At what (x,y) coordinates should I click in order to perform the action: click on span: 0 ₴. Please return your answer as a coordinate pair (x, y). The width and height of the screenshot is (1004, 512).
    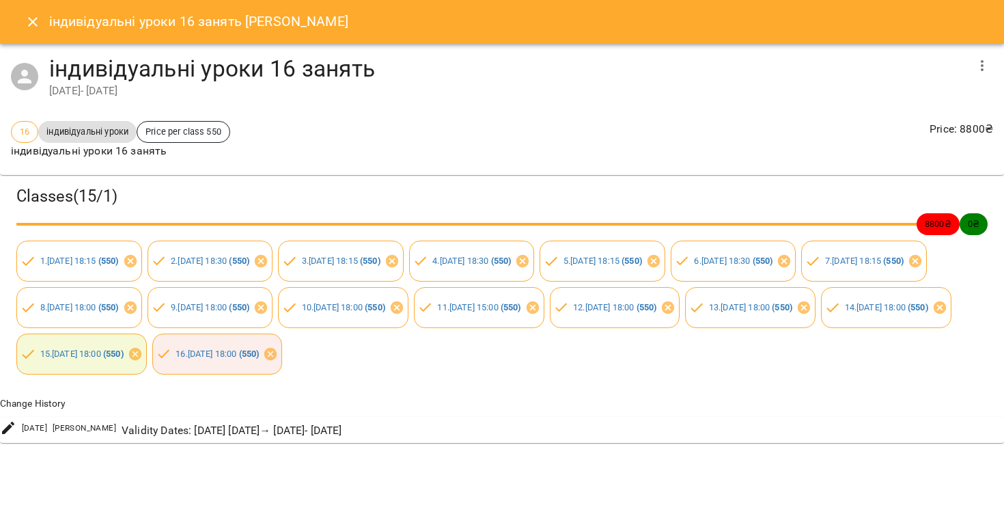
    Looking at the image, I should click on (974, 223).